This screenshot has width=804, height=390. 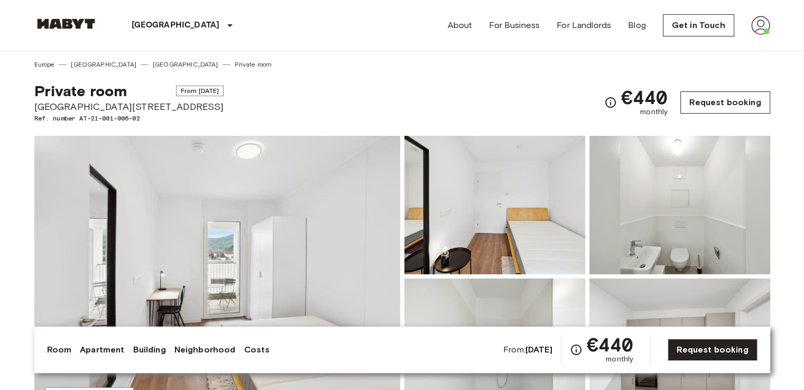 I want to click on img: avatar, so click(x=760, y=25).